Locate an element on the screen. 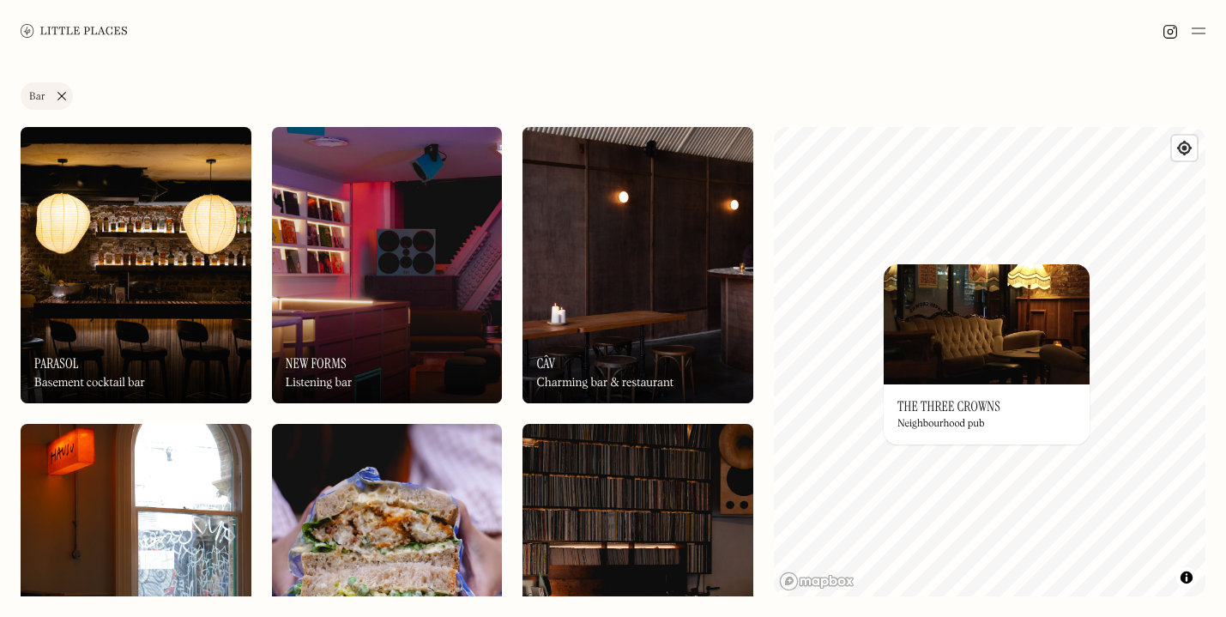 This screenshot has height=617, width=1226. h3: Câv is located at coordinates (546, 363).